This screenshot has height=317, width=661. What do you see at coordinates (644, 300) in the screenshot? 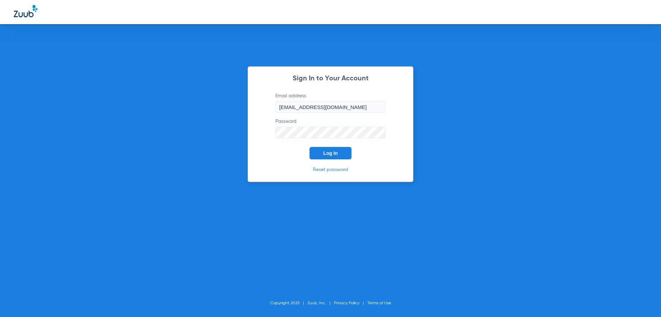
I see `div: Chat Widget` at bounding box center [644, 300].